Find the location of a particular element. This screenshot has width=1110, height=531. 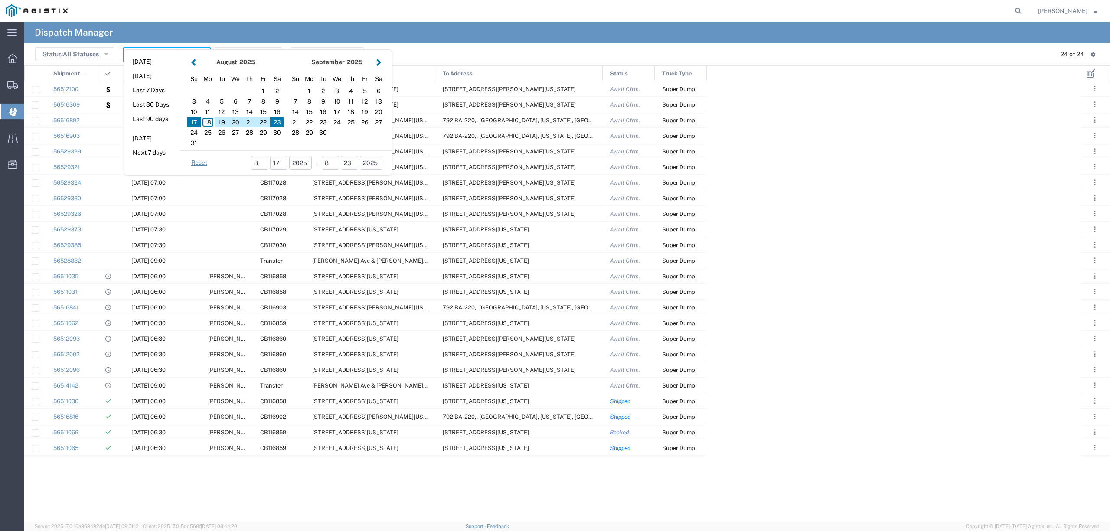

button: Advanced Search is located at coordinates (327, 54).